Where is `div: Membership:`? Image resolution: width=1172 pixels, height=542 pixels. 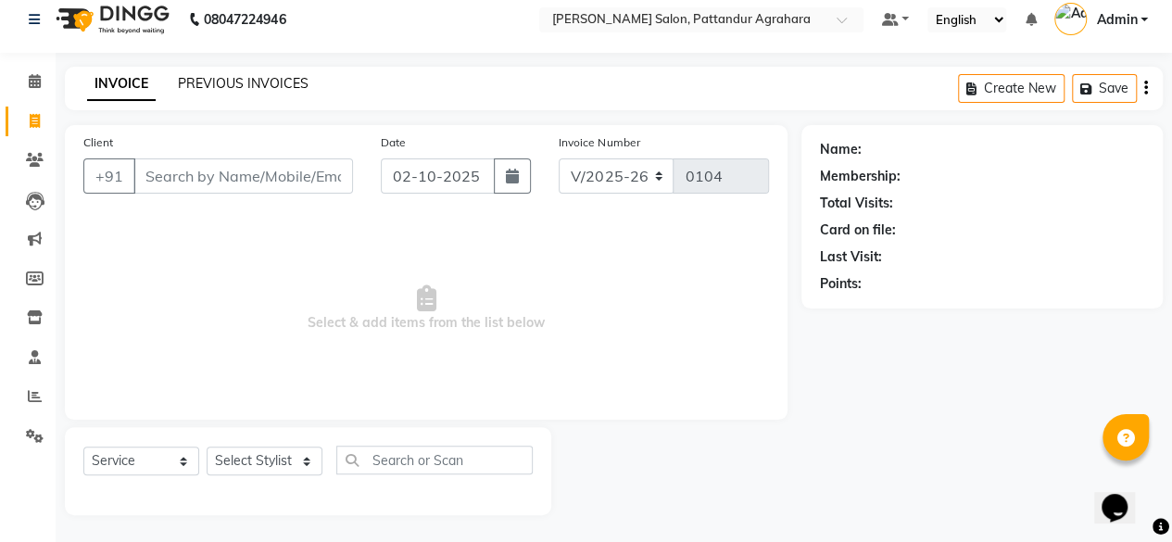
div: Membership: is located at coordinates (860, 176).